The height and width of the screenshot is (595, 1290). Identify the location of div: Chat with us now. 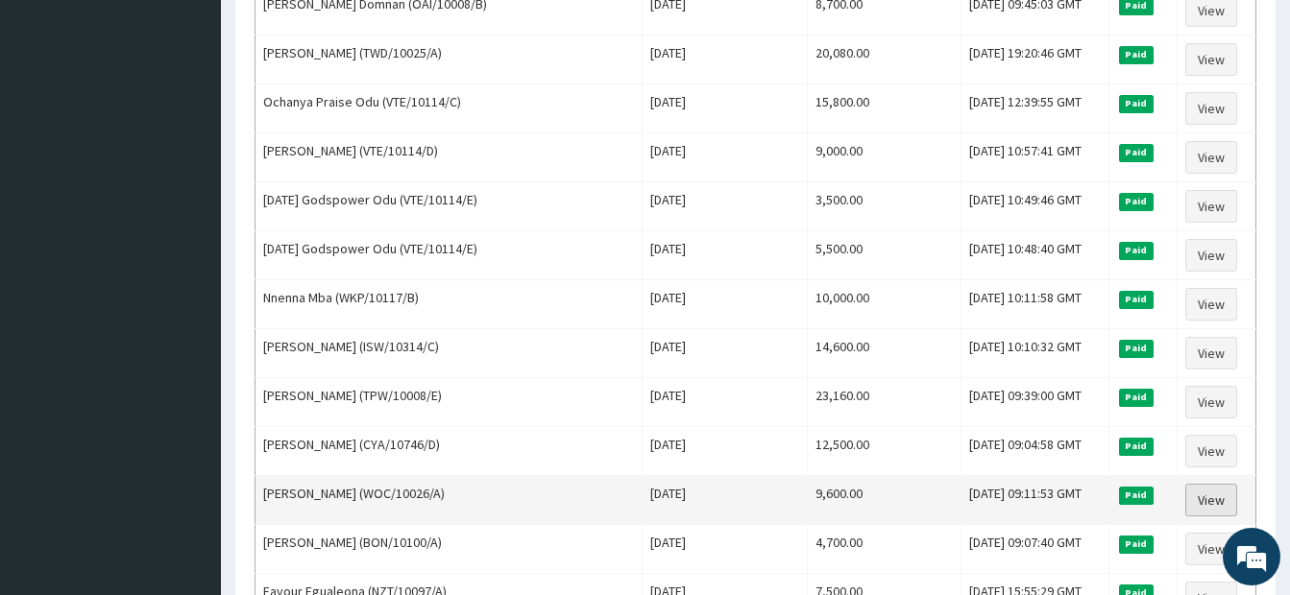
(211, 120).